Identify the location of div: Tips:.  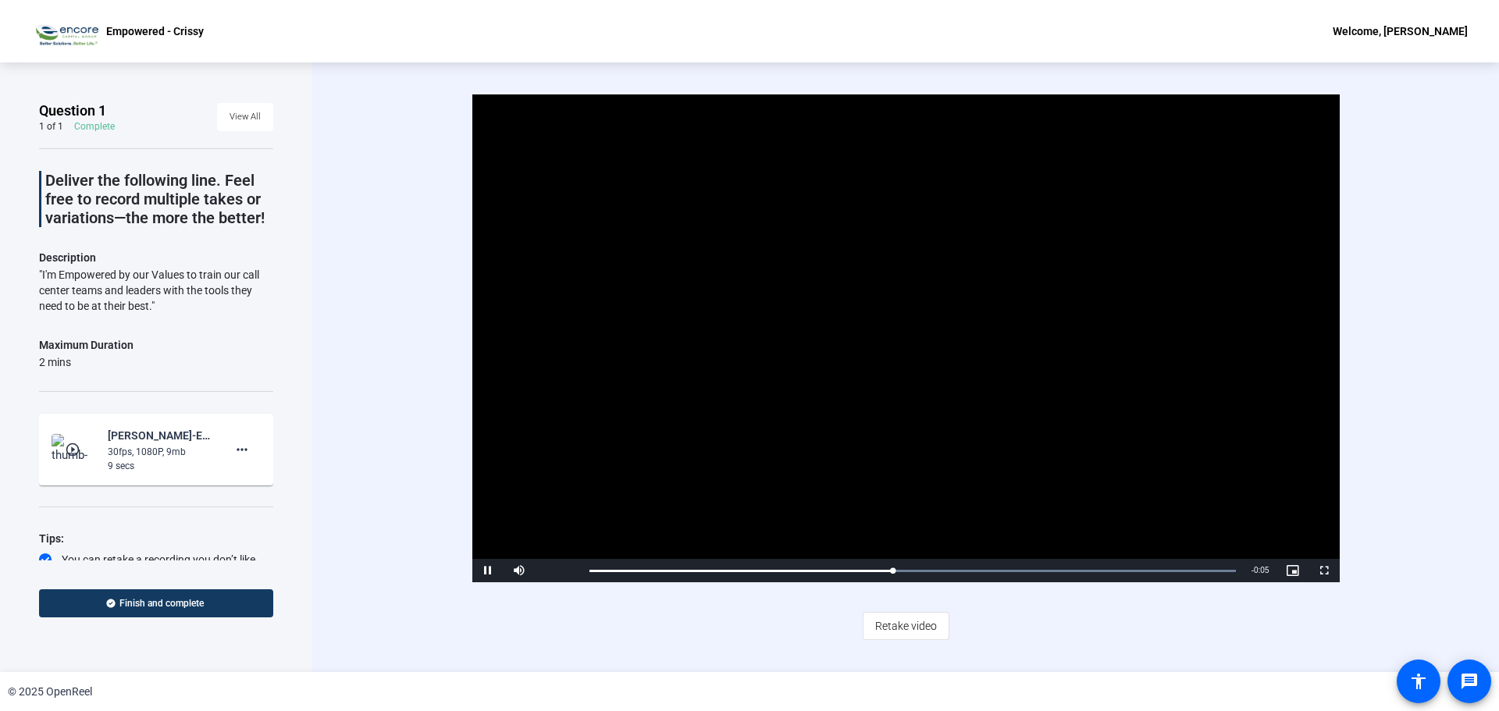
(156, 539).